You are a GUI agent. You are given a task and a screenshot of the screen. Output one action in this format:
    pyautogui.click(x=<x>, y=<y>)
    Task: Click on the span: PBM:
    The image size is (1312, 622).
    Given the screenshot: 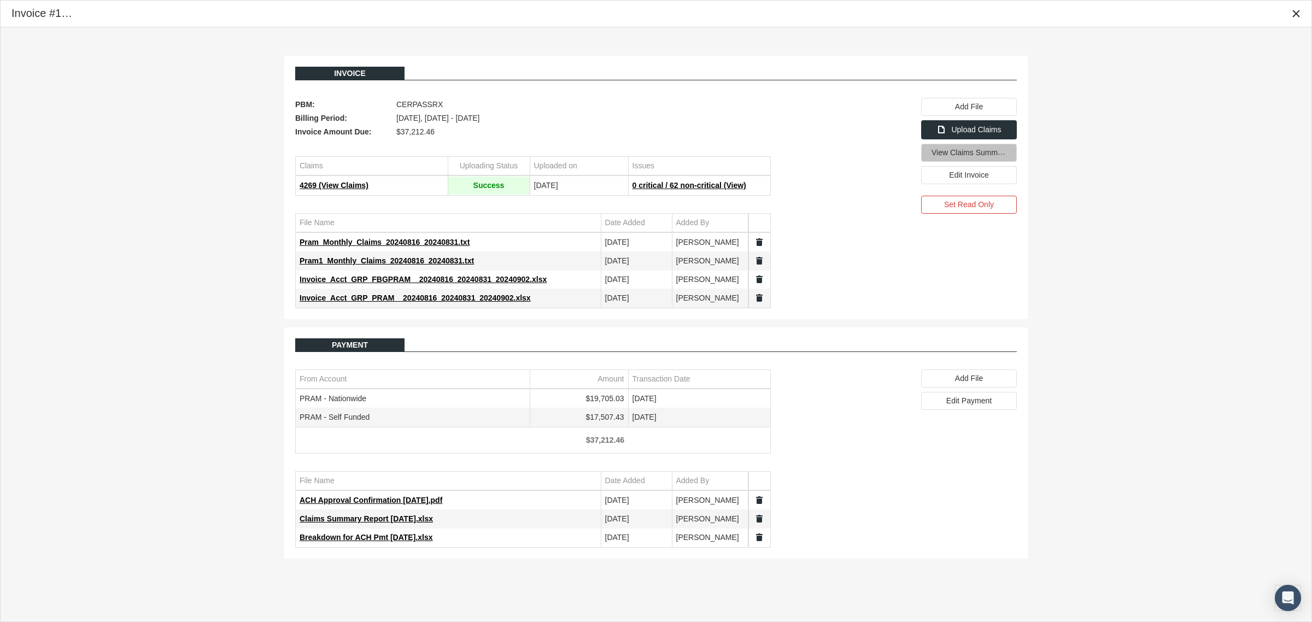 What is the action you would take?
    pyautogui.click(x=343, y=104)
    